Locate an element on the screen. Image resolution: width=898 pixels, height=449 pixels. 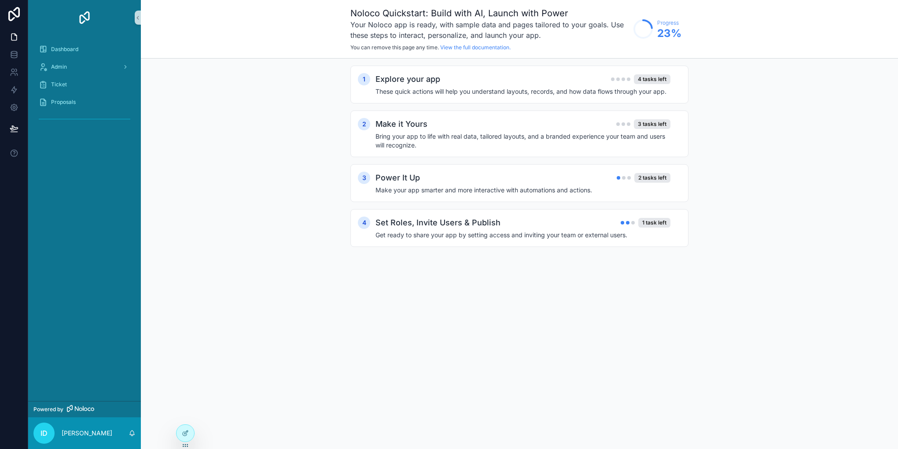
div: 4 tasks left is located at coordinates (652, 79).